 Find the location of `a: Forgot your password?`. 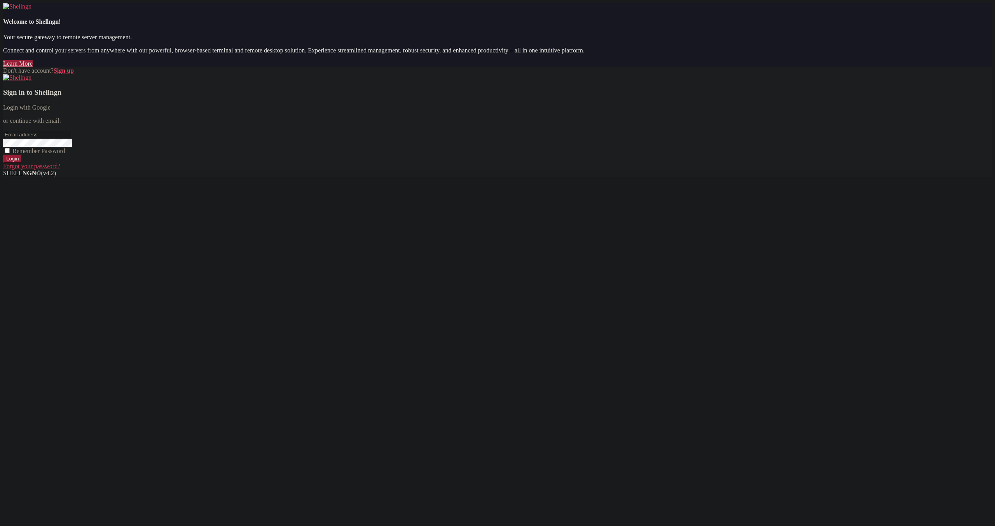

a: Forgot your password? is located at coordinates (31, 166).